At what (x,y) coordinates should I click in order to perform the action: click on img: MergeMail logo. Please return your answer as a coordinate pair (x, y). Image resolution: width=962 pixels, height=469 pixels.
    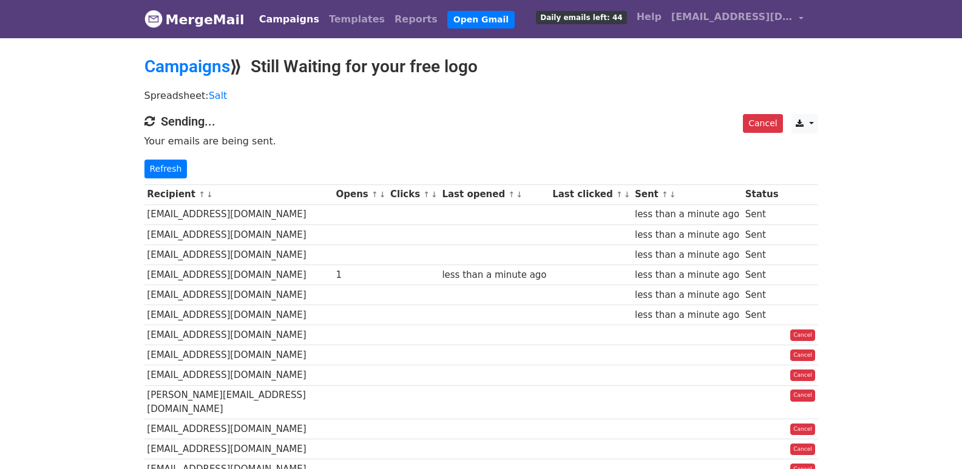
    Looking at the image, I should click on (154, 19).